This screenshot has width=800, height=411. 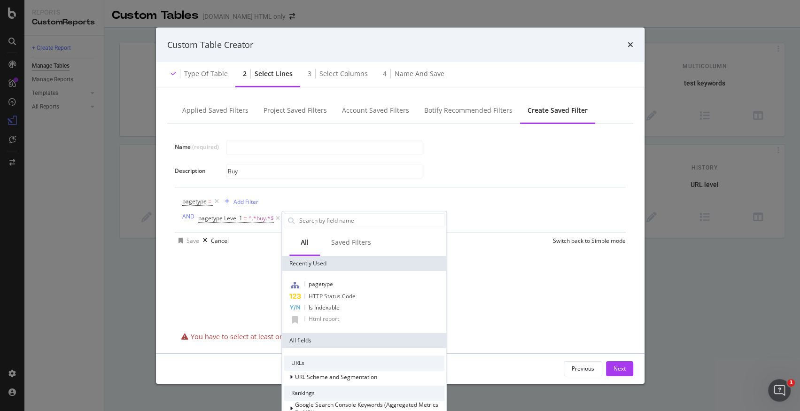 I want to click on div: Previous, so click(x=583, y=368).